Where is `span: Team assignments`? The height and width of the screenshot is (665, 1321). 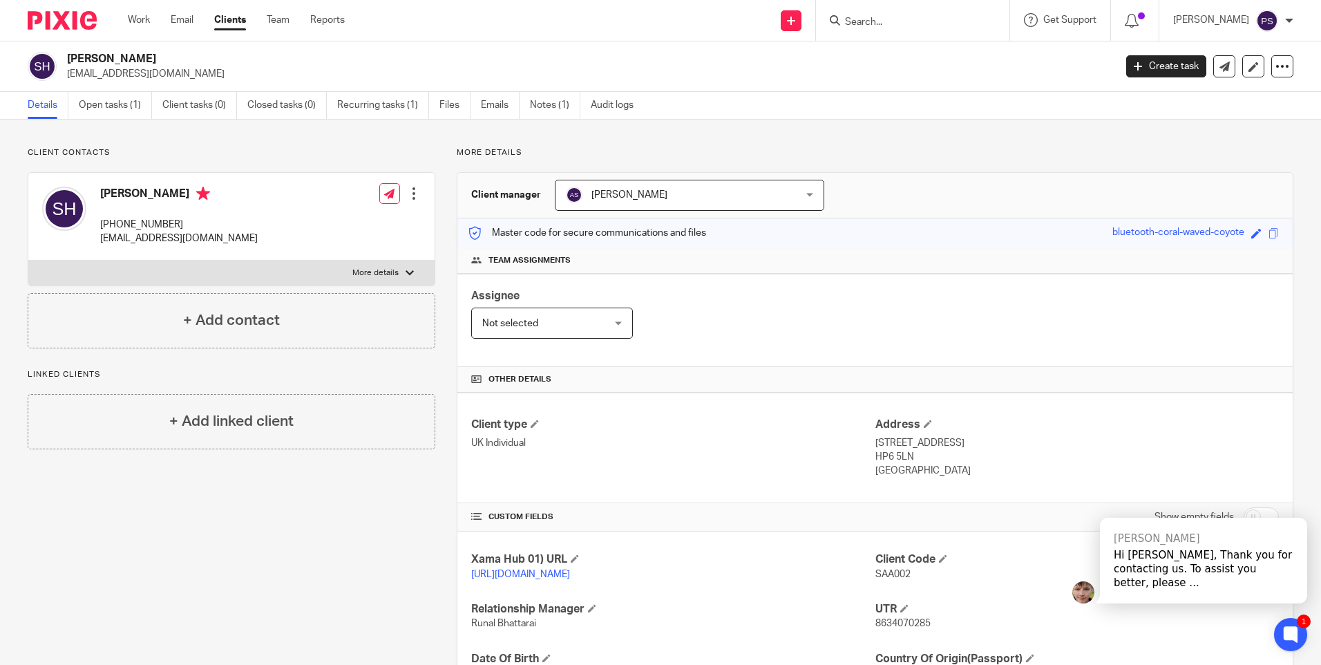 span: Team assignments is located at coordinates (529, 260).